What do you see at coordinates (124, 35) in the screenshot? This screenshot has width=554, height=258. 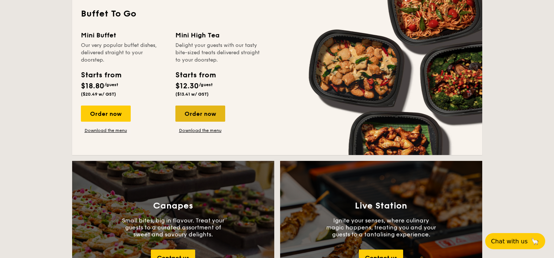 I see `div: Mini Buffet` at bounding box center [124, 35].